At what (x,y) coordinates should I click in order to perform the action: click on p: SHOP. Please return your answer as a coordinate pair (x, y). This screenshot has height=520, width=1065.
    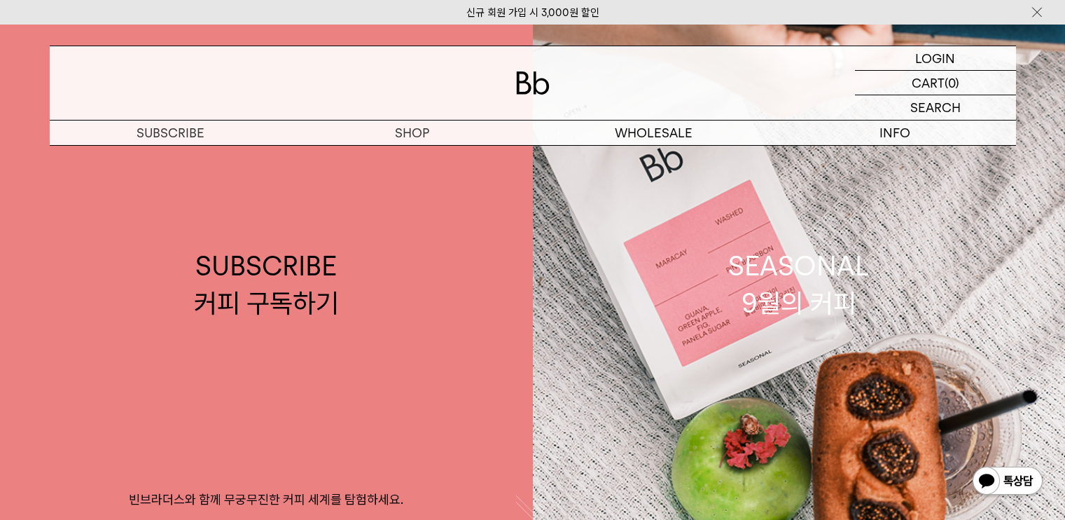
    Looking at the image, I should click on (412, 132).